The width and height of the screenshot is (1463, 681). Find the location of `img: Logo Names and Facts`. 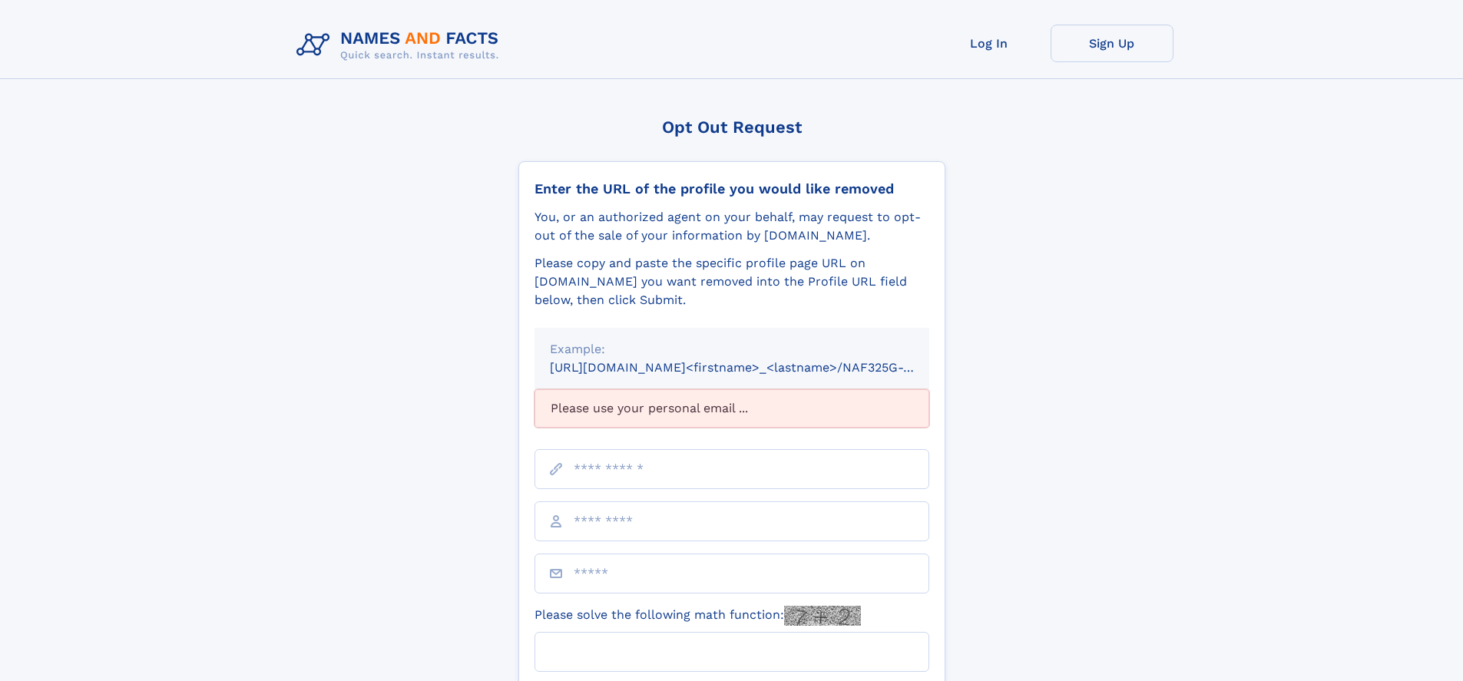

img: Logo Names and Facts is located at coordinates (401, 45).